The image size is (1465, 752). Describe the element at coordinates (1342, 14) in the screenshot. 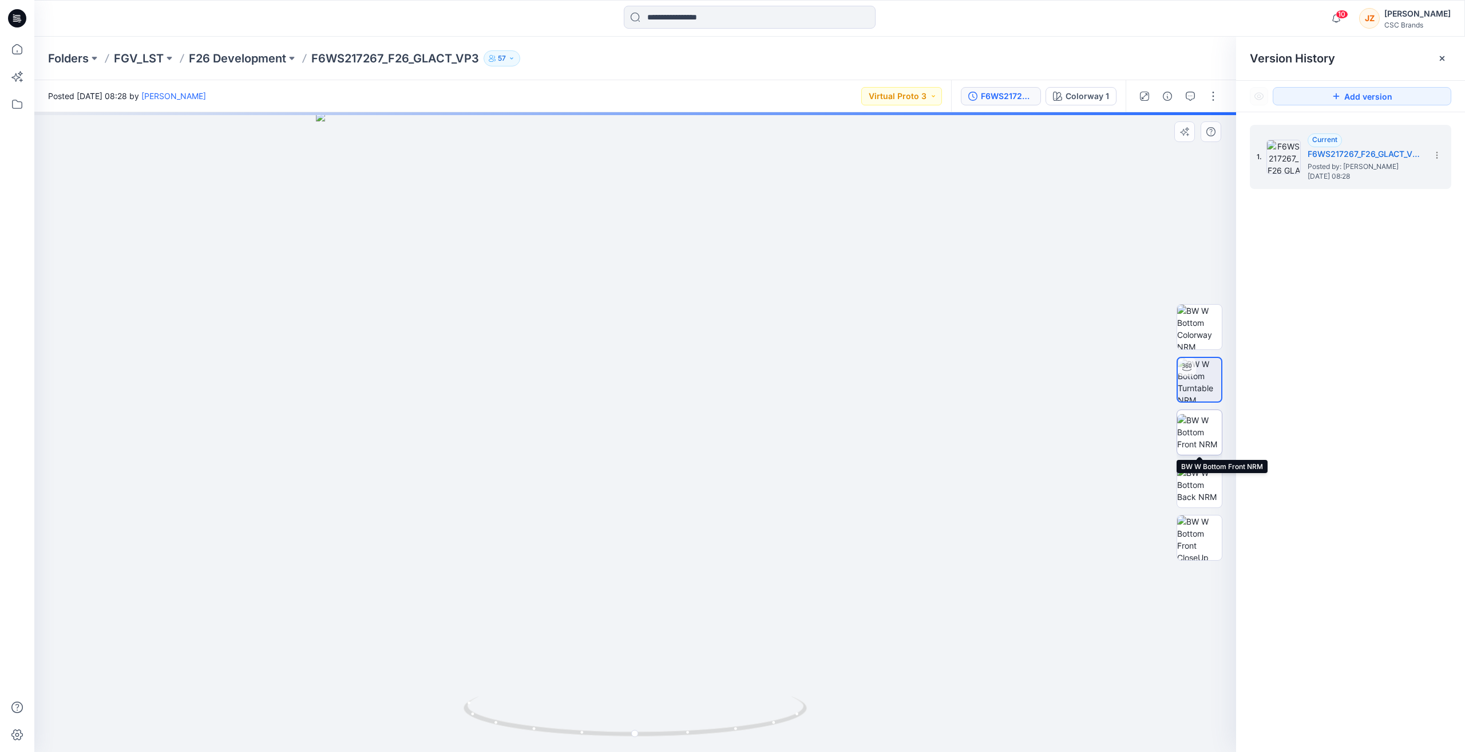

I see `span: 10` at that location.